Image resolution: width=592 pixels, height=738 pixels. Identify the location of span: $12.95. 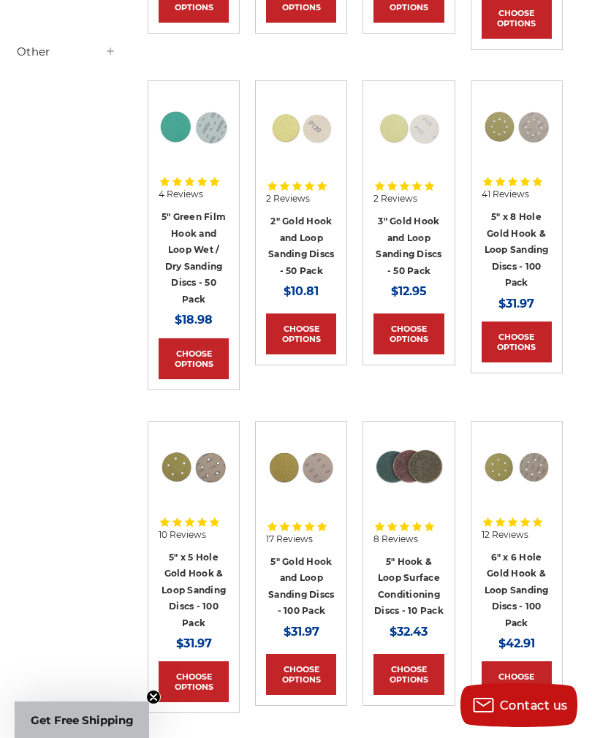
(409, 291).